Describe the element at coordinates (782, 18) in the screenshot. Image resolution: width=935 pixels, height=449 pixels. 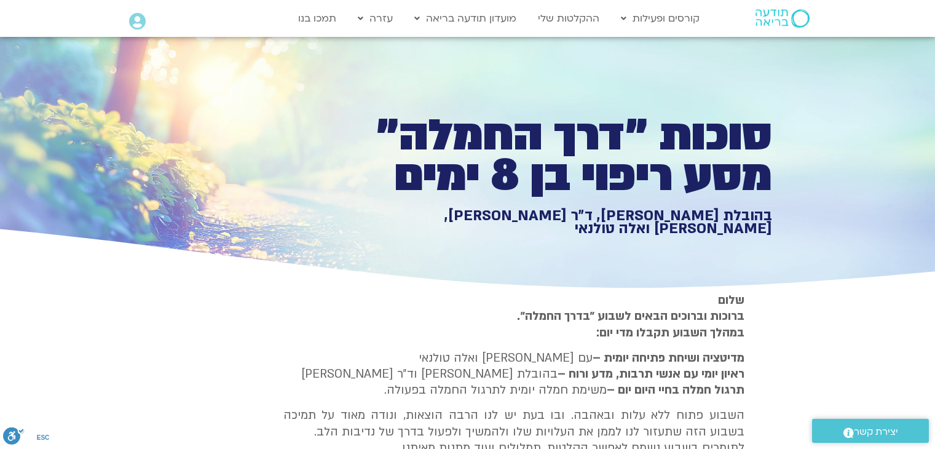
I see `img: תודעה בריאה` at that location.